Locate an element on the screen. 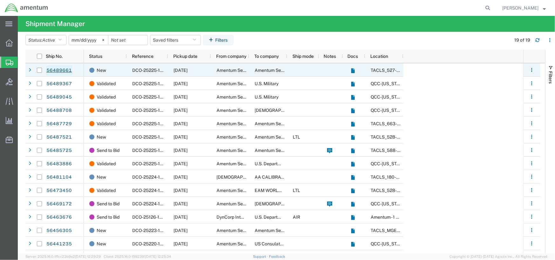 The height and width of the screenshot is (260, 555). img: logo is located at coordinates (26, 8).